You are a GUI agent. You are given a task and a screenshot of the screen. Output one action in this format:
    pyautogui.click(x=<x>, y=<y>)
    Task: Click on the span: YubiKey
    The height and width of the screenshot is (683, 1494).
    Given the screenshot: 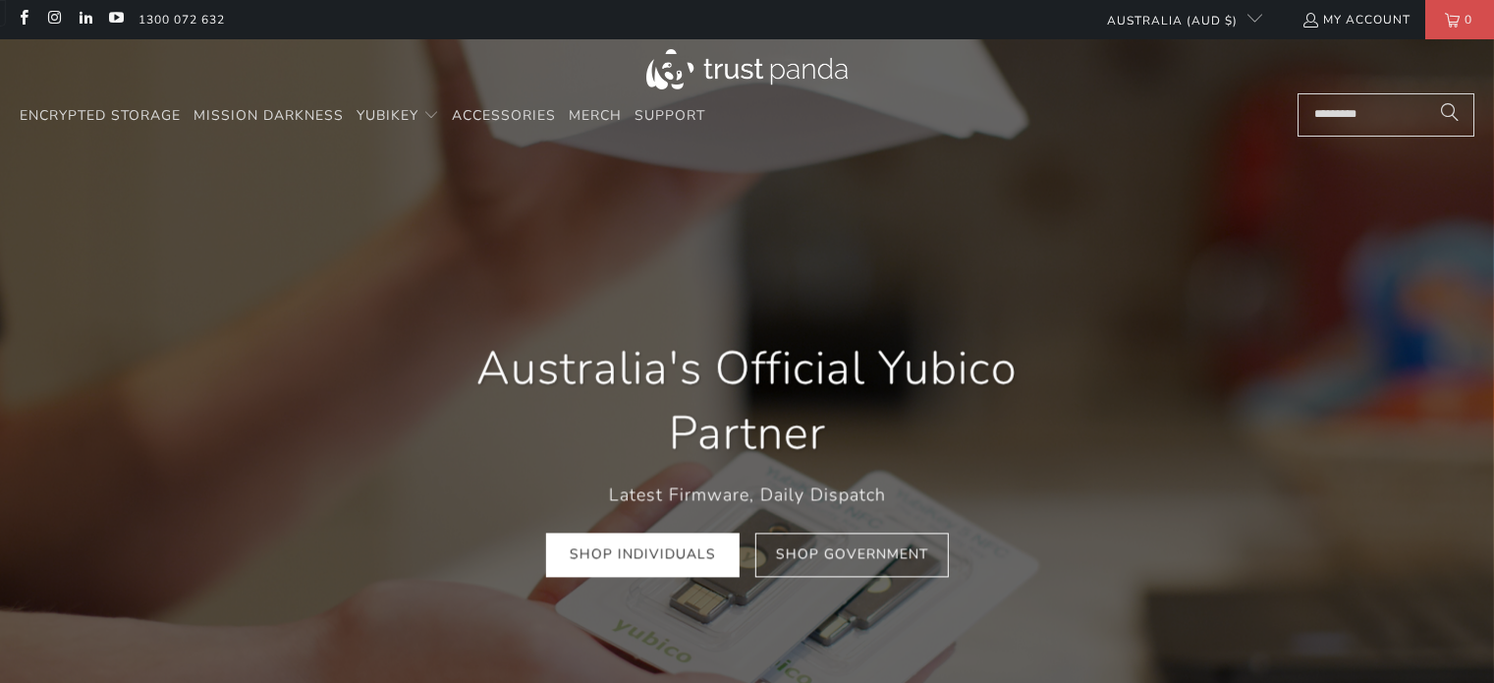 What is the action you would take?
    pyautogui.click(x=387, y=115)
    